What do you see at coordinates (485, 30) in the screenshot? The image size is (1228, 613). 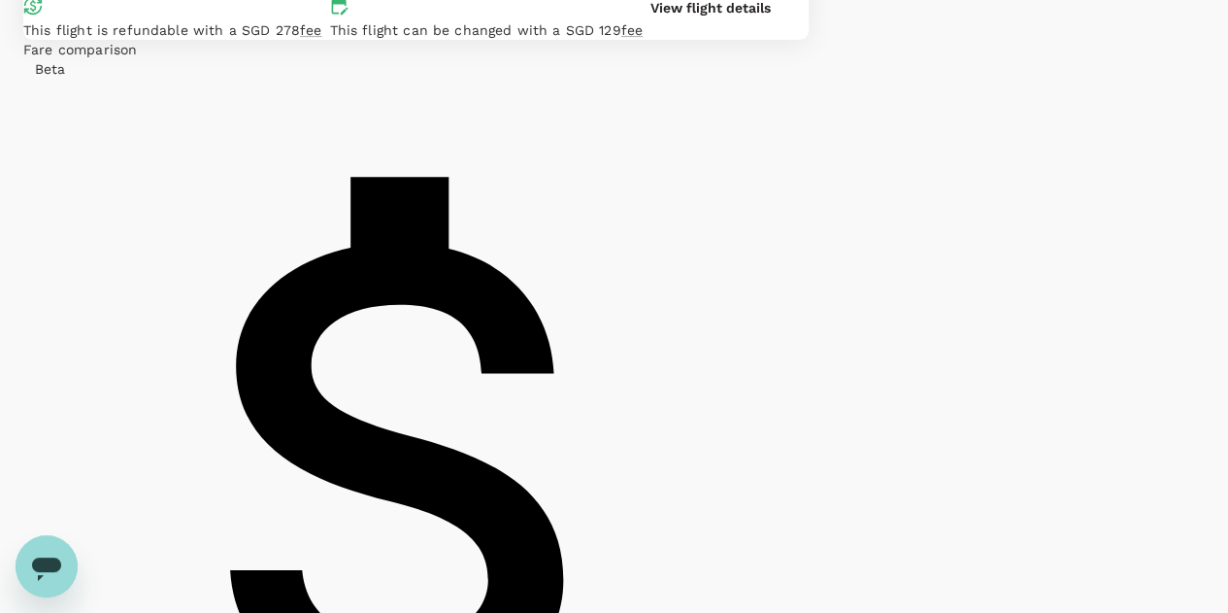 I see `p: This flight can be changed with a SGD 129` at bounding box center [485, 30].